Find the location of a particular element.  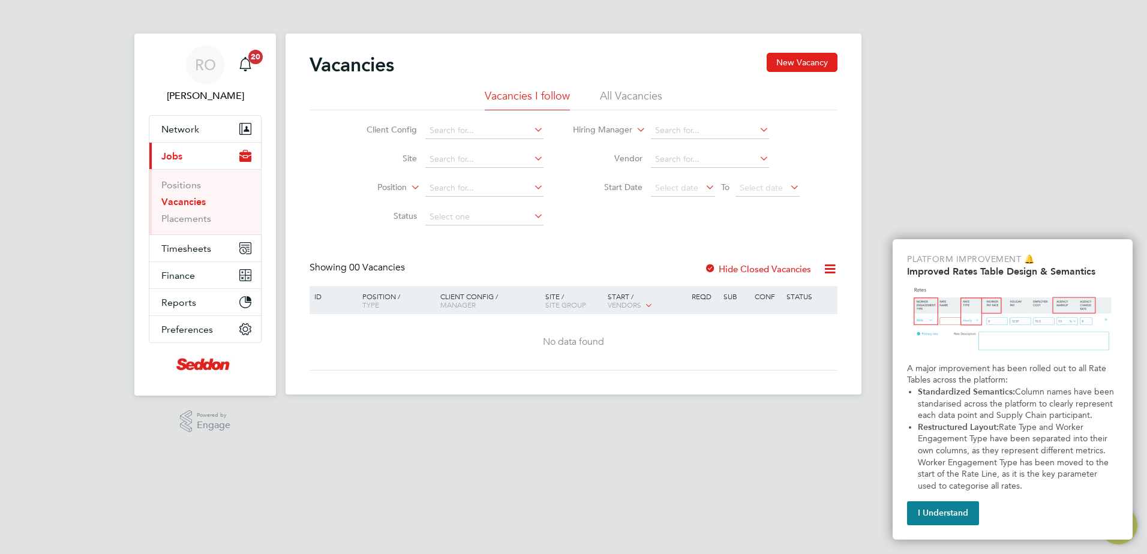

img: seddonconstruction-logo-retina.png is located at coordinates (205, 365).